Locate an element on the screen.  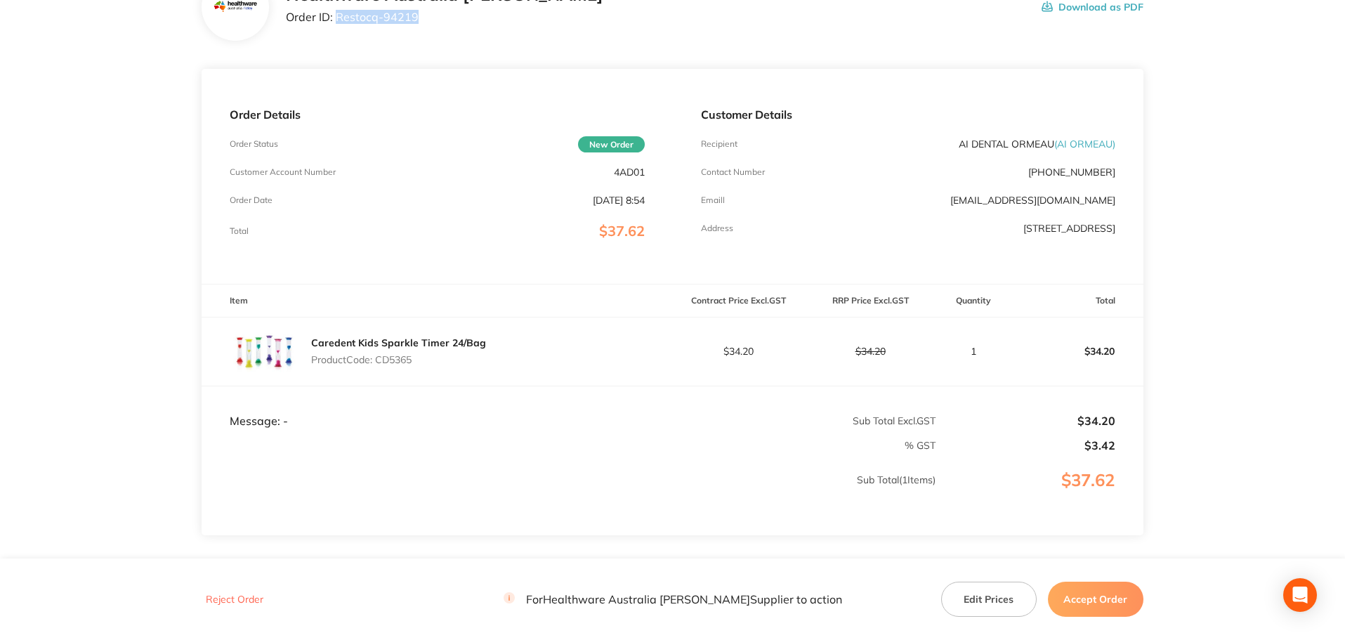
img: YjRkbndjZQ is located at coordinates (265, 351).